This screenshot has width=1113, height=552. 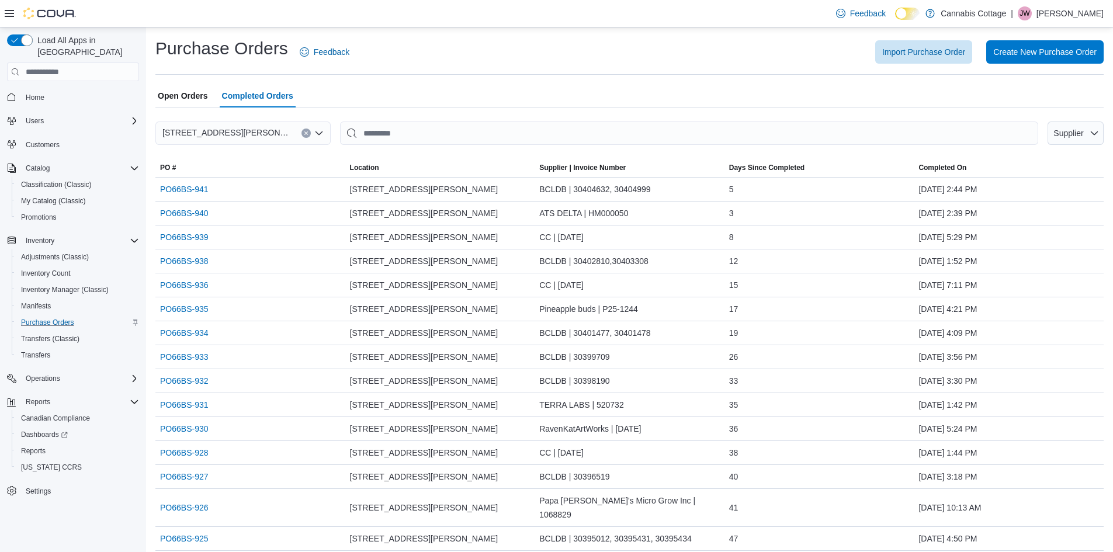 I want to click on button: PO #, so click(x=250, y=168).